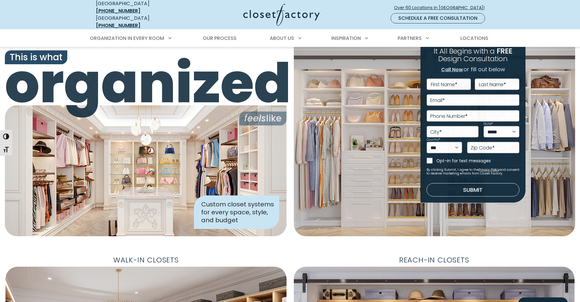 The width and height of the screenshot is (580, 302). Describe the element at coordinates (282, 38) in the screenshot. I see `span: About Us` at that location.